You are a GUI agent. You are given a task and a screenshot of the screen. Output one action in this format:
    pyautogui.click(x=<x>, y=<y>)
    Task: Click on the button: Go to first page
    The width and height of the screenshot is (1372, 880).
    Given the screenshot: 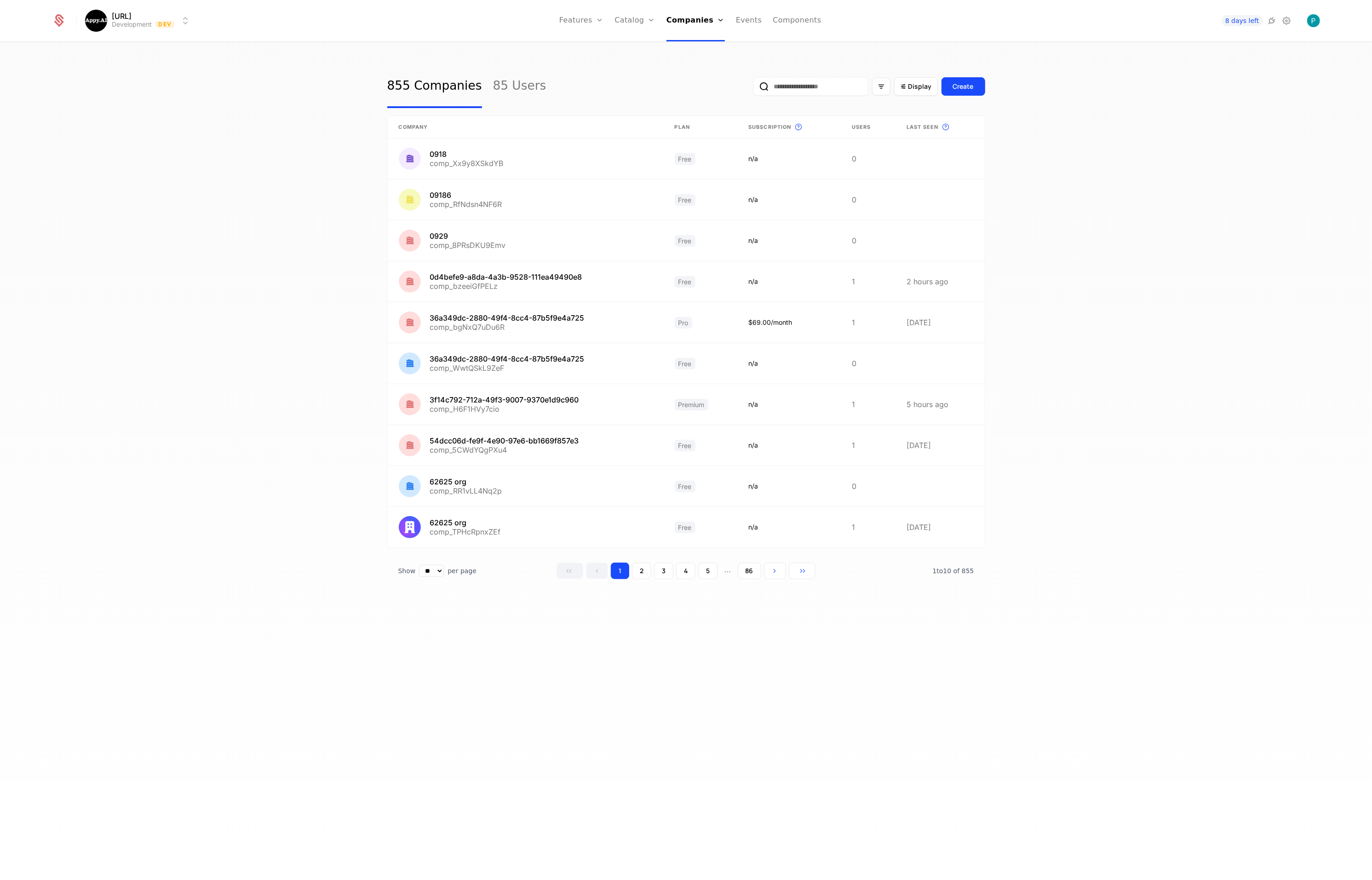 What is the action you would take?
    pyautogui.click(x=570, y=571)
    